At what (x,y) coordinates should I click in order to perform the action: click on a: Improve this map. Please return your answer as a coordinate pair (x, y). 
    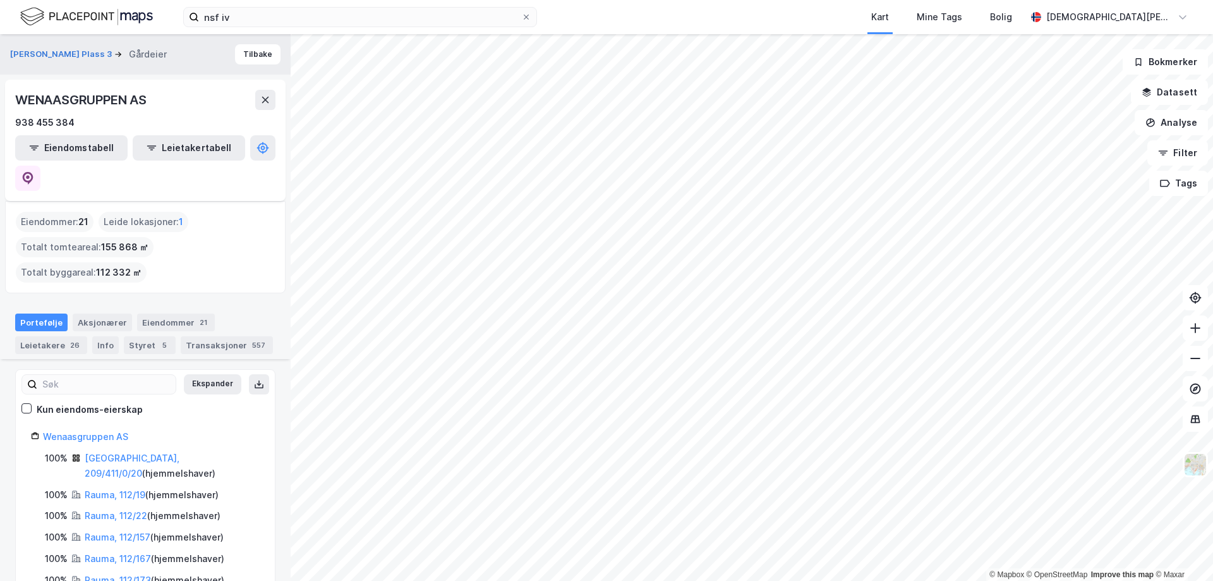
    Looking at the image, I should click on (1122, 574).